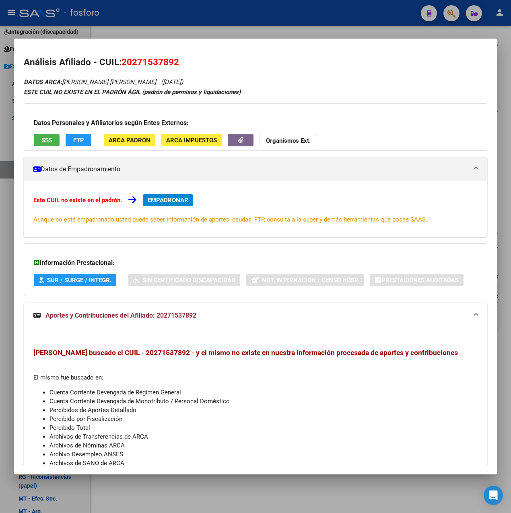 This screenshot has height=513, width=511. What do you see at coordinates (47, 140) in the screenshot?
I see `button: SSS` at bounding box center [47, 140].